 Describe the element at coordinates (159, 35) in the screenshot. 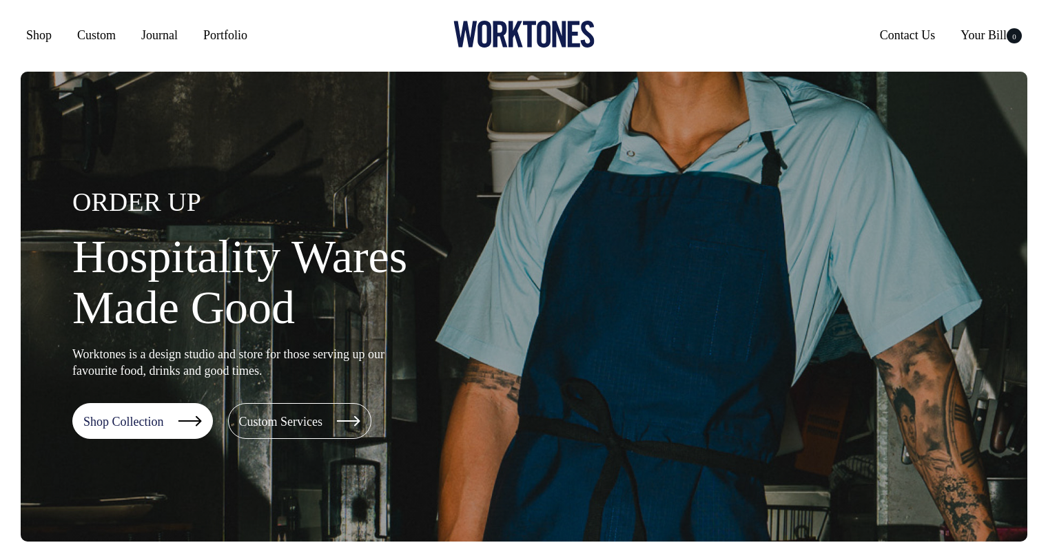

I see `a: Journal` at that location.